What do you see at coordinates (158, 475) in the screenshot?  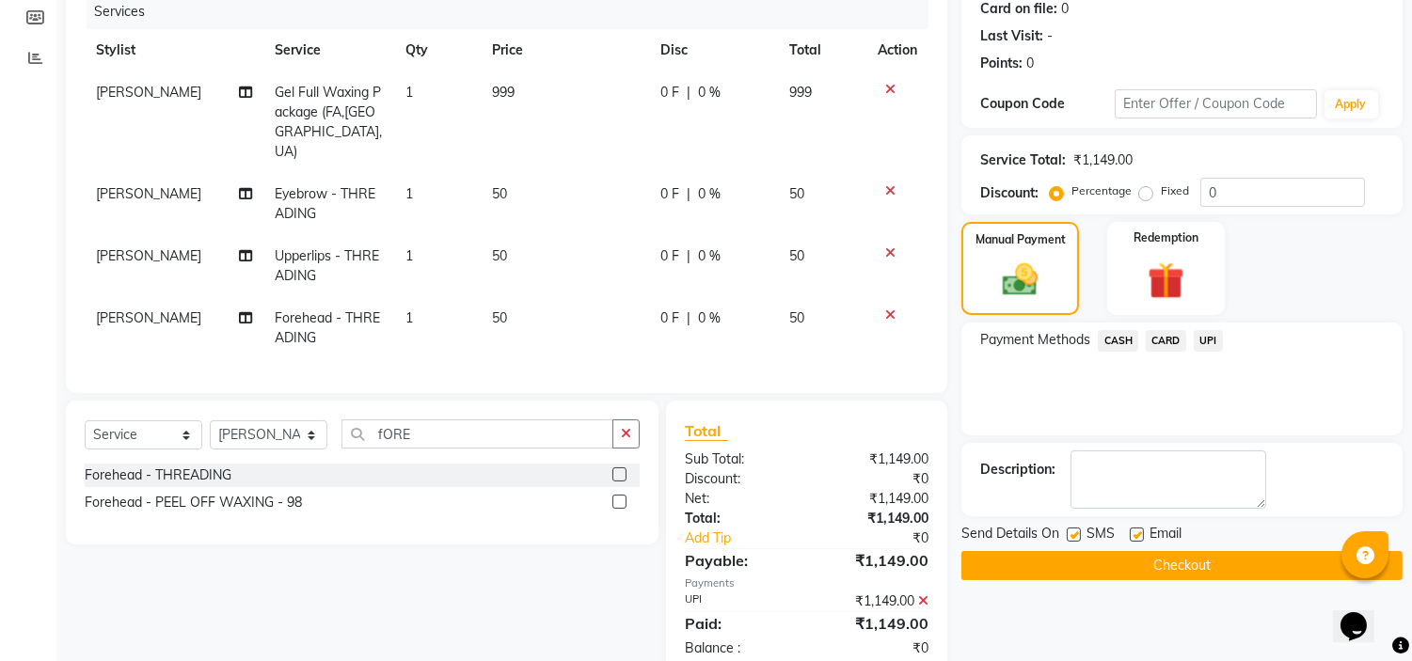 I see `div: Forehead - THREADING` at bounding box center [158, 475].